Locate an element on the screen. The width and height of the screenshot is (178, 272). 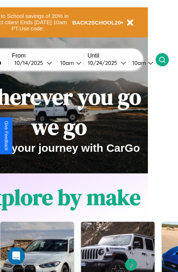
button: 10/14/2025 is located at coordinates (33, 63).